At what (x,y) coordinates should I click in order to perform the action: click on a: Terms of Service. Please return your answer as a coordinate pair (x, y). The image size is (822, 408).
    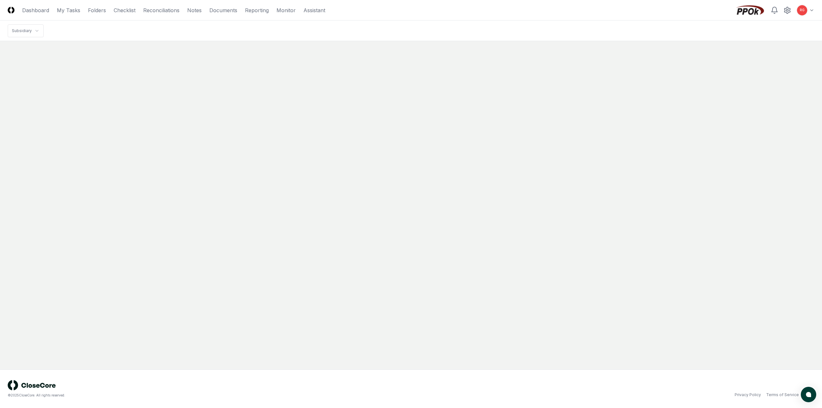
    Looking at the image, I should click on (783, 395).